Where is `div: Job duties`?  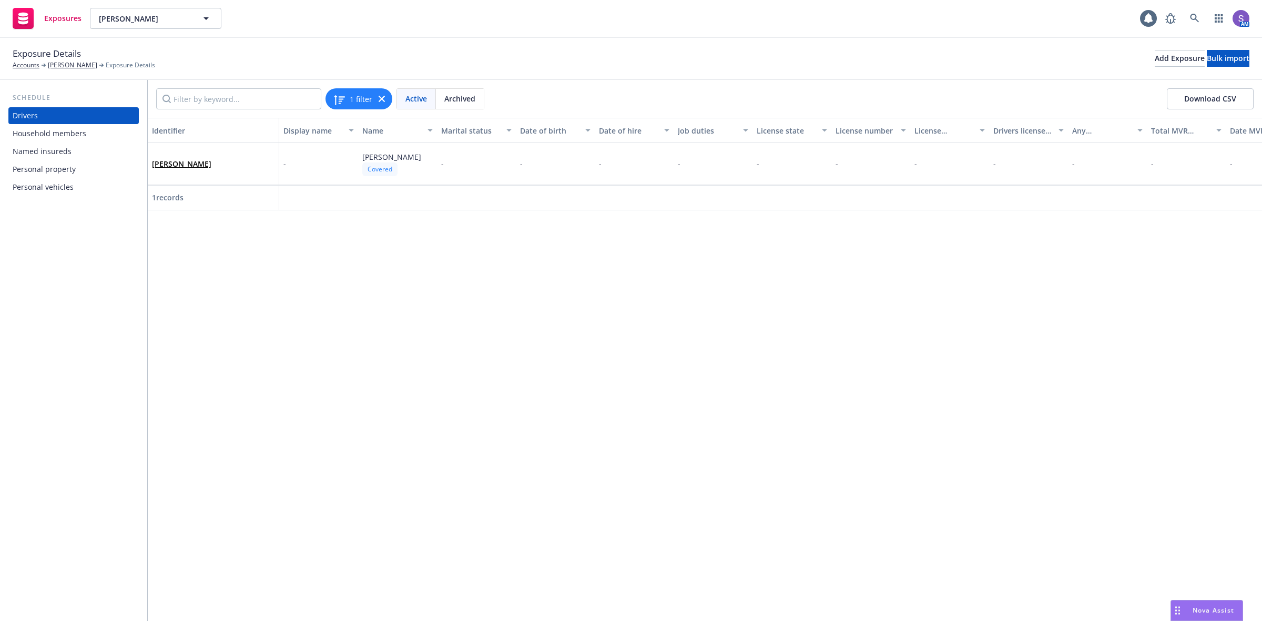 div: Job duties is located at coordinates (707, 130).